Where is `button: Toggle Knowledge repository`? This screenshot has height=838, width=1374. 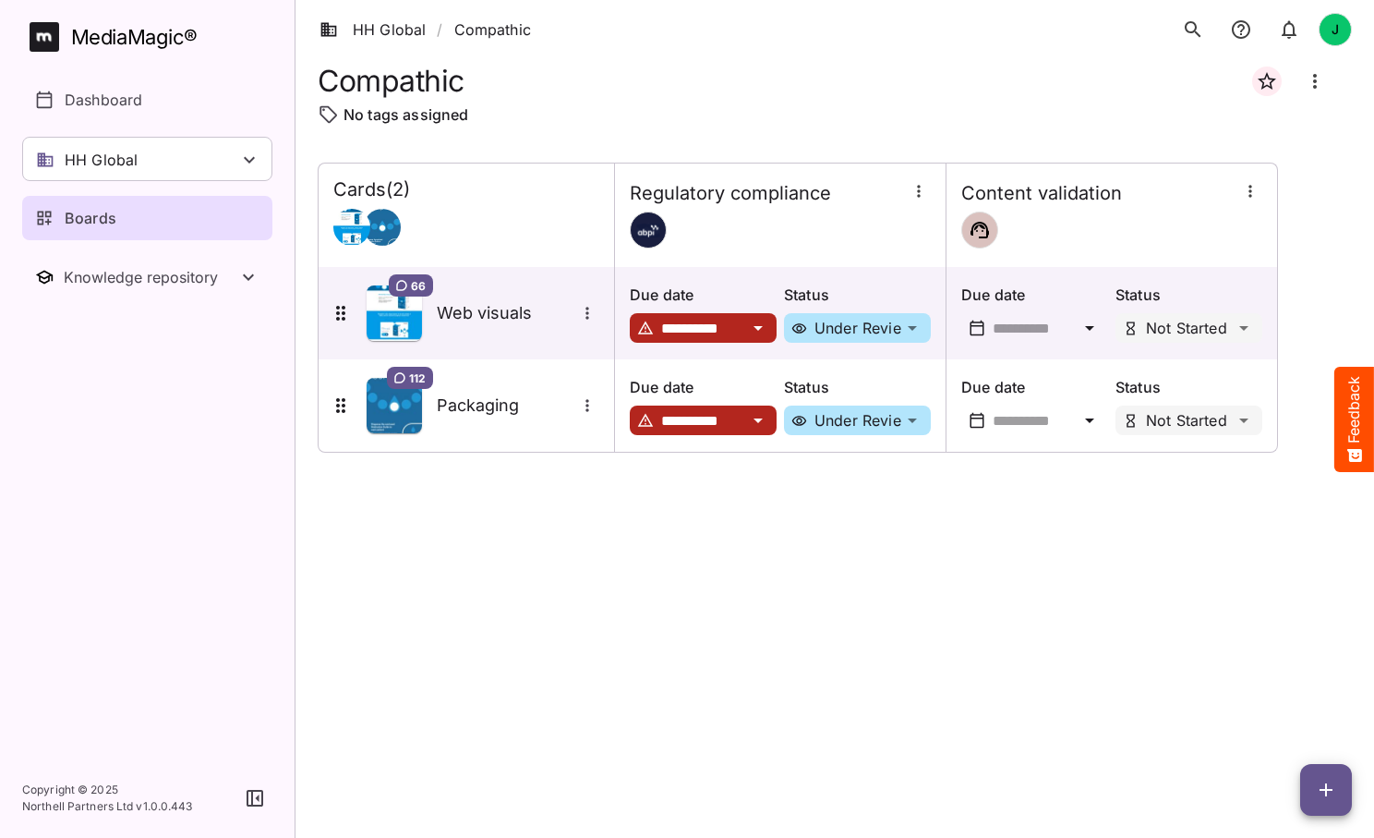
button: Toggle Knowledge repository is located at coordinates (147, 277).